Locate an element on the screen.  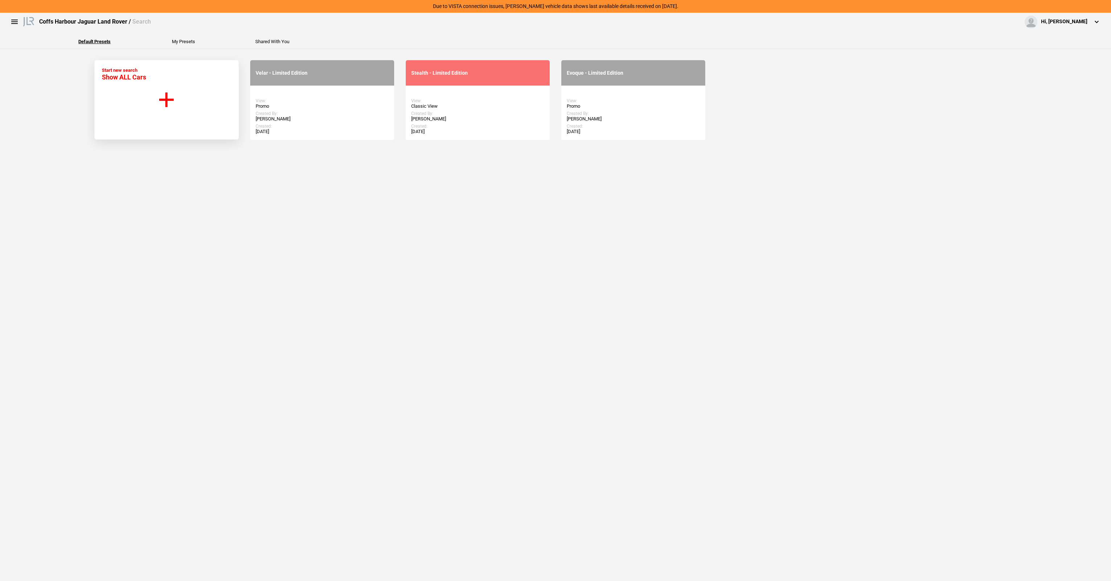
span: Search is located at coordinates (141, 21).